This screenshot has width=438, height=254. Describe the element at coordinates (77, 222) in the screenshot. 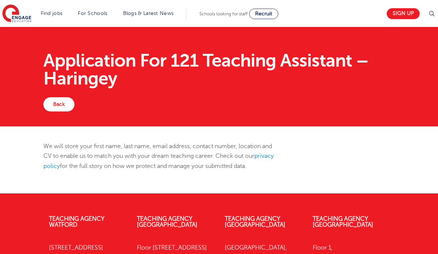

I see `a: Teaching Agency Watford` at that location.